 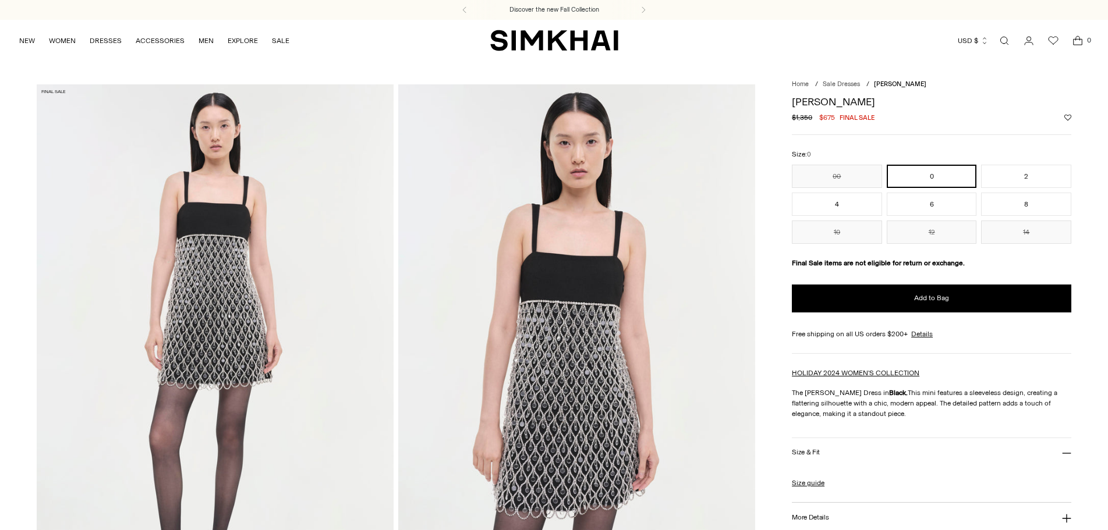 I want to click on span: Add to Bag, so click(x=931, y=298).